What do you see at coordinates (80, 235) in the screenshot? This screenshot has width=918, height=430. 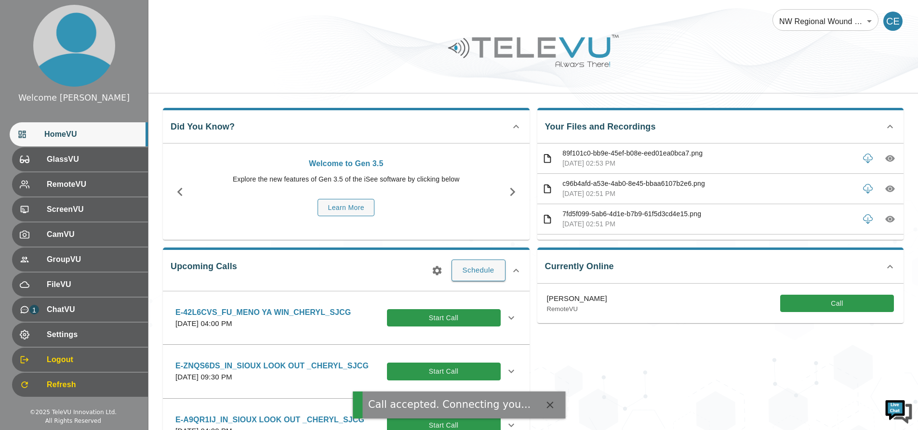 I see `div: CamVU` at bounding box center [80, 235].